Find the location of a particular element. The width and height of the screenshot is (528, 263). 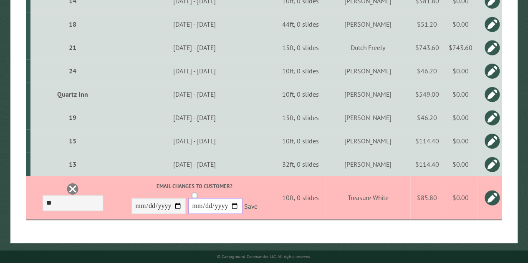

td: $549.00 is located at coordinates (427, 94).